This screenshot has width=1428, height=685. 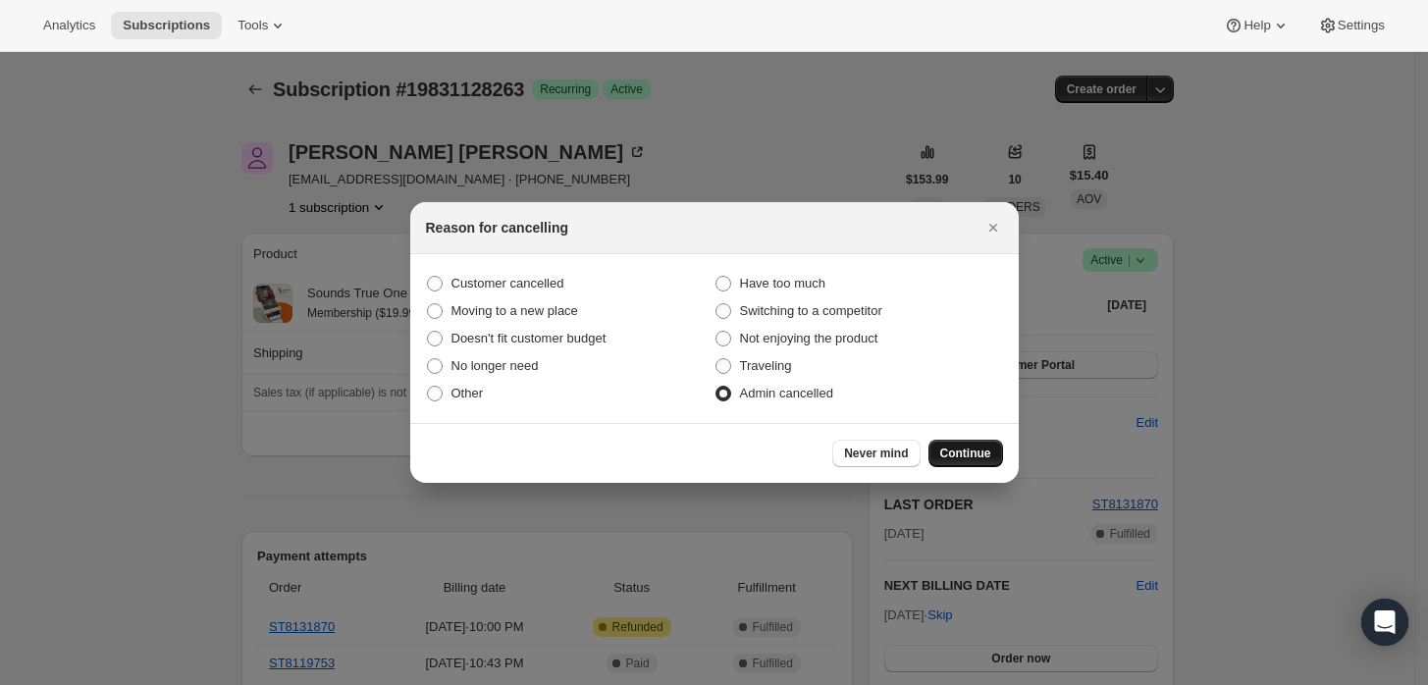 What do you see at coordinates (808, 338) in the screenshot?
I see `span: Not enjoying the product` at bounding box center [808, 338].